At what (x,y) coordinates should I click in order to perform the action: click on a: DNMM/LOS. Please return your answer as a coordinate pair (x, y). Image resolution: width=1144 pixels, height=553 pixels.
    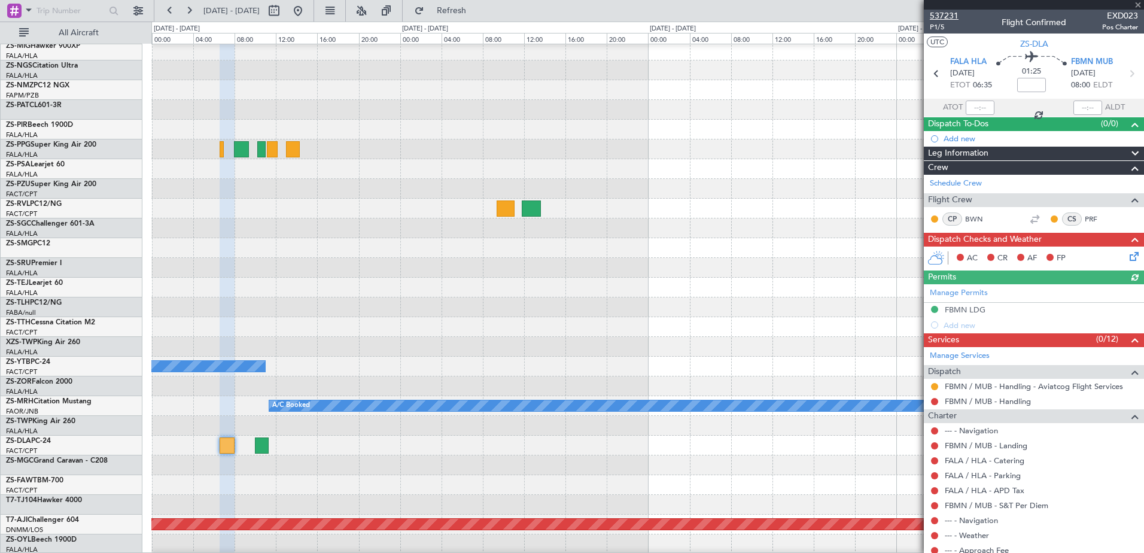
    Looking at the image, I should click on (25, 530).